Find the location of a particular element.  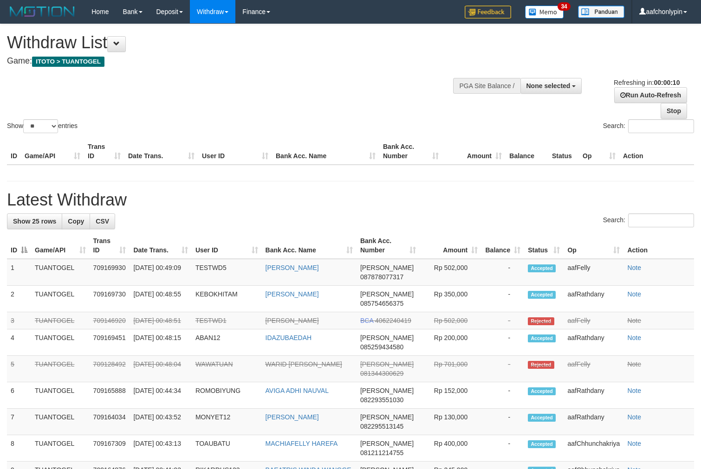

td: ABAN12 is located at coordinates (226, 342).